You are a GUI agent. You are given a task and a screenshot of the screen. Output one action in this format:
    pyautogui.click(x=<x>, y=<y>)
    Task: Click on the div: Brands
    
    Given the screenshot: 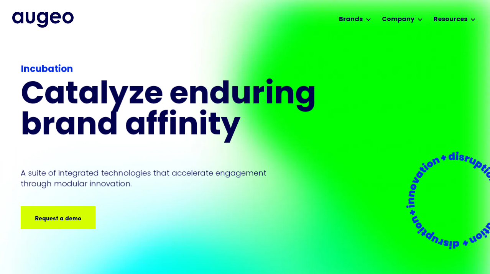 What is the action you would take?
    pyautogui.click(x=351, y=20)
    